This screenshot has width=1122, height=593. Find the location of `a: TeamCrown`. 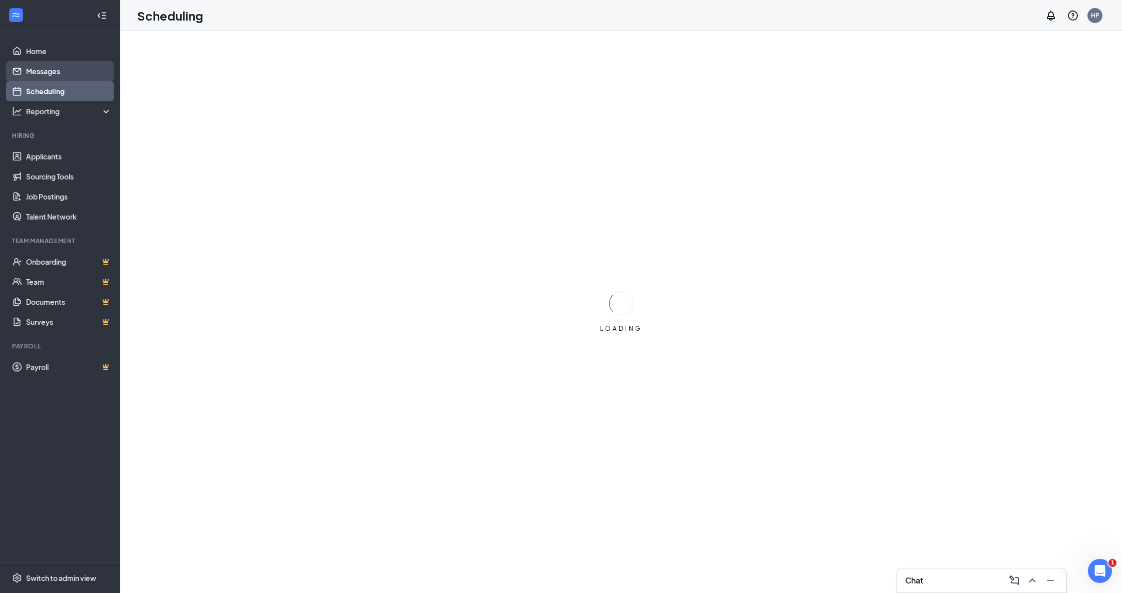

a: TeamCrown is located at coordinates (69, 282).